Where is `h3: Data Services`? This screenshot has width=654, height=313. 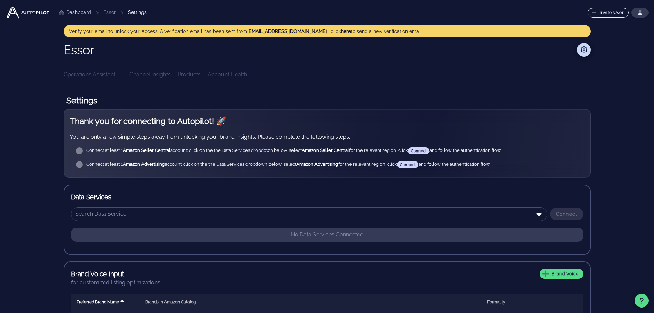 h3: Data Services is located at coordinates (327, 197).